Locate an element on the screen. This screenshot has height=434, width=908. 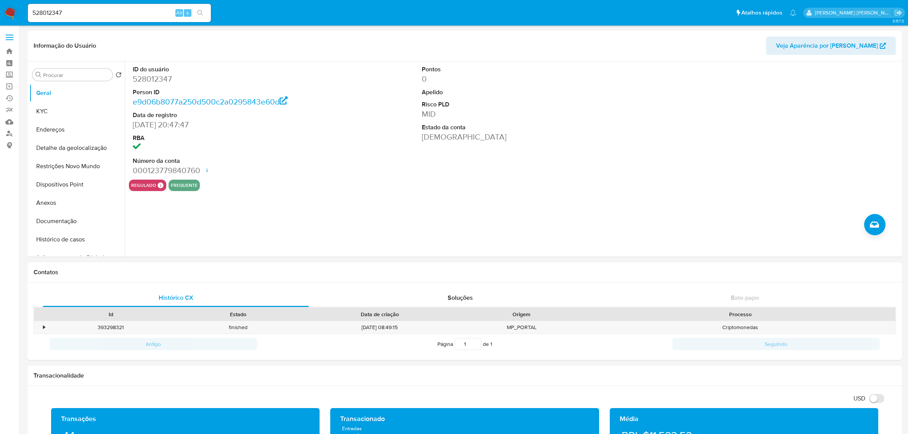
button: Geral is located at coordinates (77, 93).